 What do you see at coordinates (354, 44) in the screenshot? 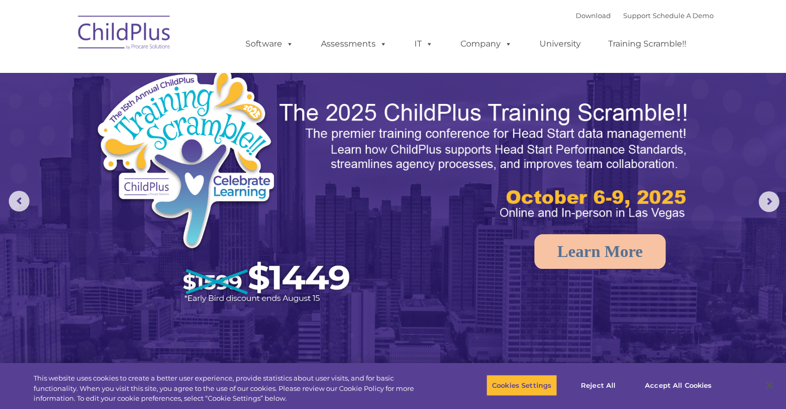
I see `a: Assessments` at bounding box center [354, 44].